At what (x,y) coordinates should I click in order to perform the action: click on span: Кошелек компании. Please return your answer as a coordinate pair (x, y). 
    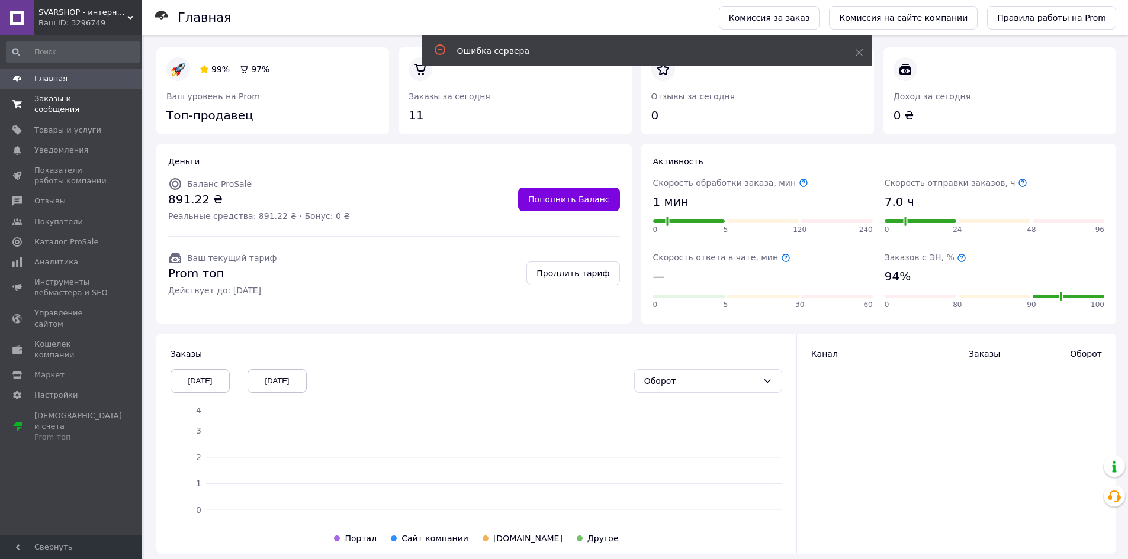
    Looking at the image, I should click on (72, 350).